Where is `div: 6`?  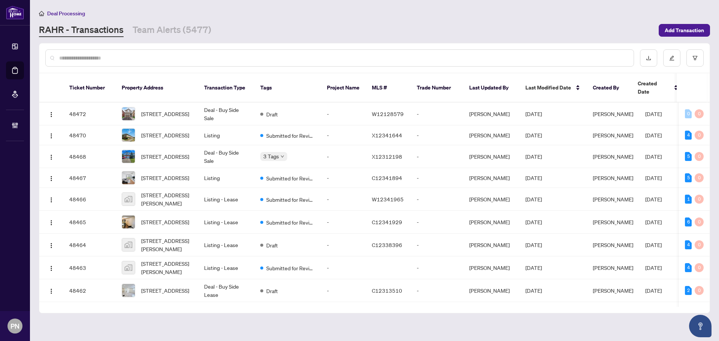
div: 6 is located at coordinates (688, 222).